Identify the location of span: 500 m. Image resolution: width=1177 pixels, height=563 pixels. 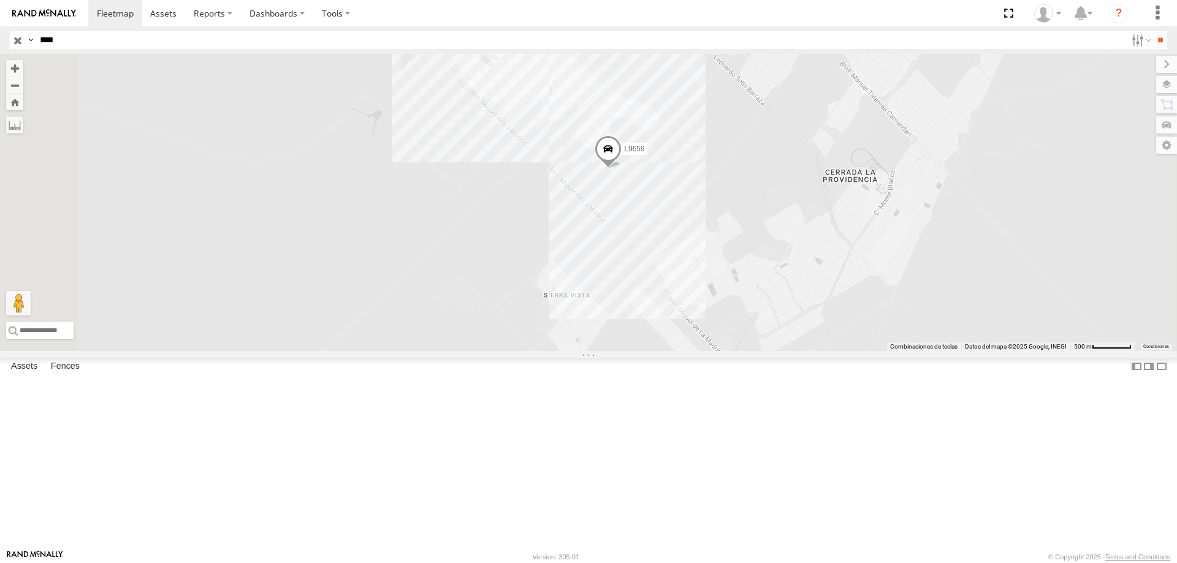
(1082, 346).